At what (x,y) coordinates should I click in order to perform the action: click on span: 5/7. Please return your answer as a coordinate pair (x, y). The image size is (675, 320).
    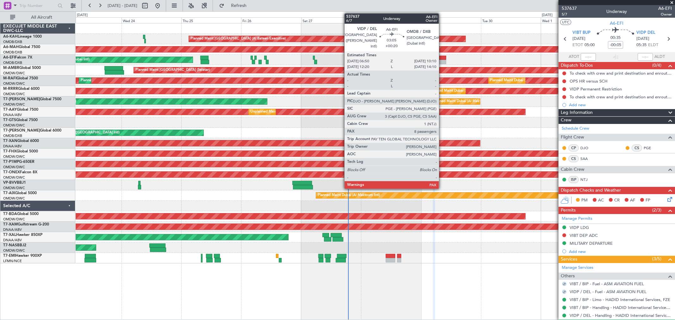
    Looking at the image, I should click on (570, 14).